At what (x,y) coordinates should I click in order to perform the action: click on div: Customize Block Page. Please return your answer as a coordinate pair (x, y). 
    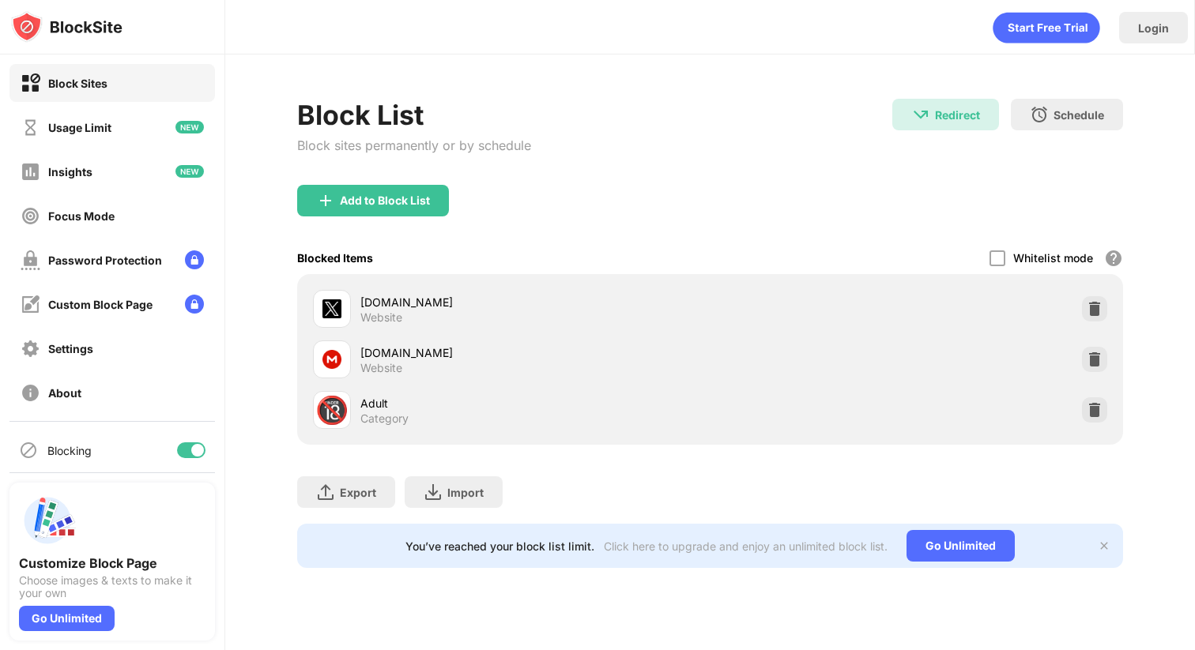
    Looking at the image, I should click on (112, 563).